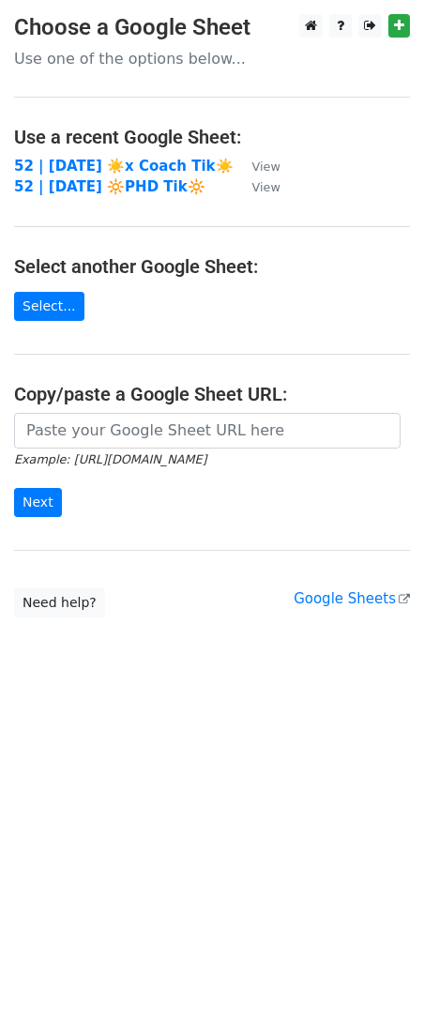  Describe the element at coordinates (38, 502) in the screenshot. I see `input: Next` at that location.